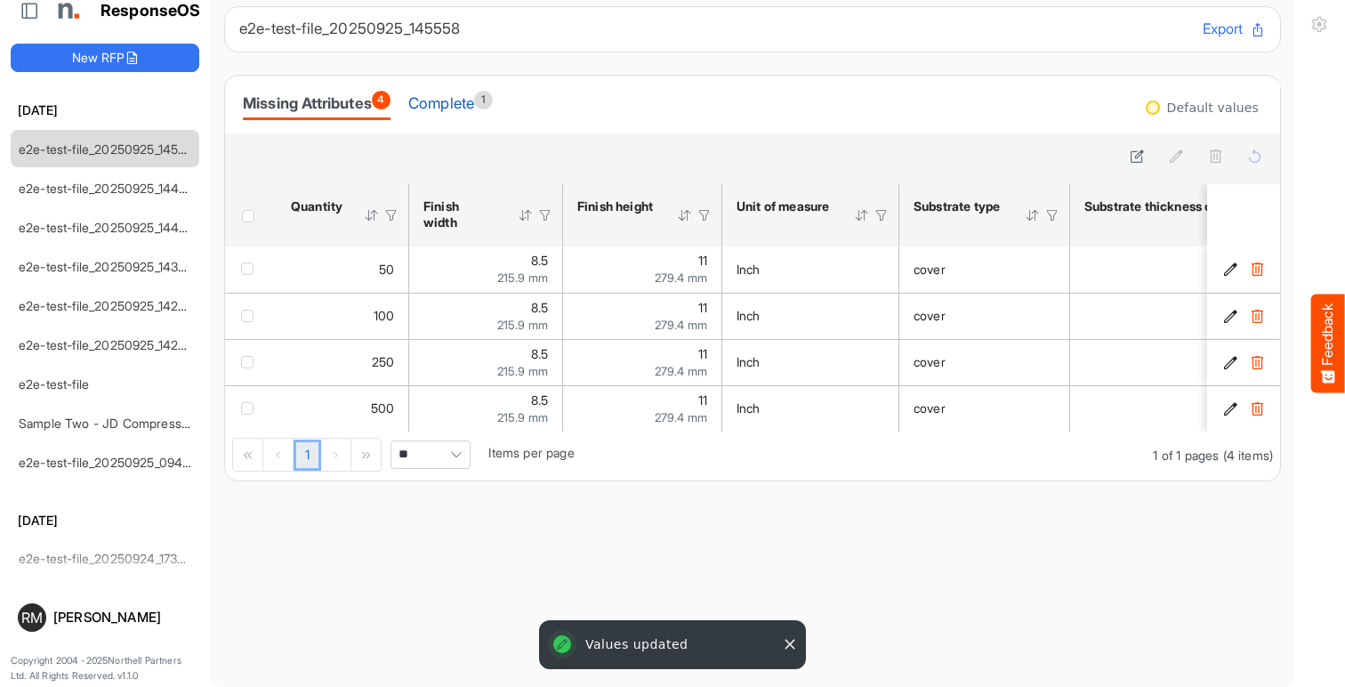 This screenshot has height=687, width=1345. I want to click on div: Pager Container, so click(753, 455).